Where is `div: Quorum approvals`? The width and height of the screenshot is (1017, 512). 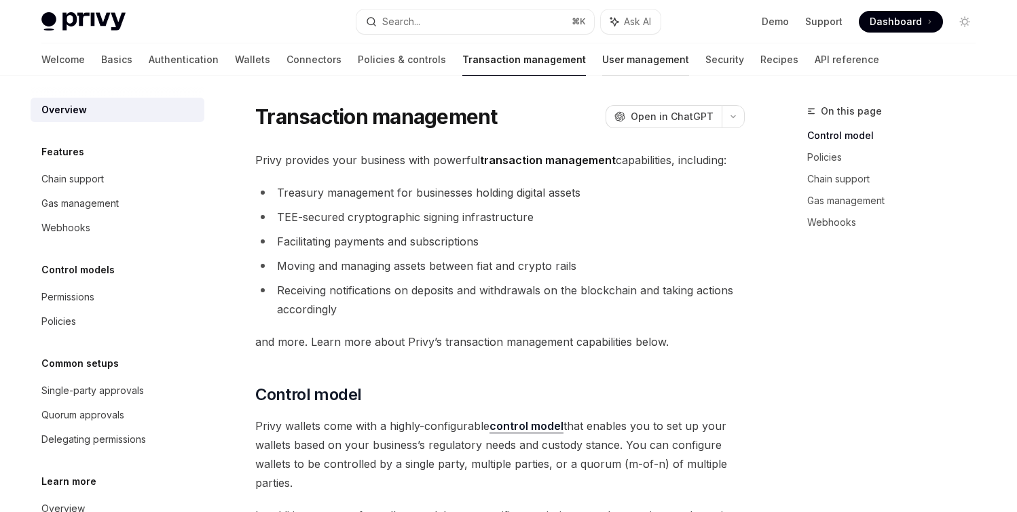 div: Quorum approvals is located at coordinates (83, 415).